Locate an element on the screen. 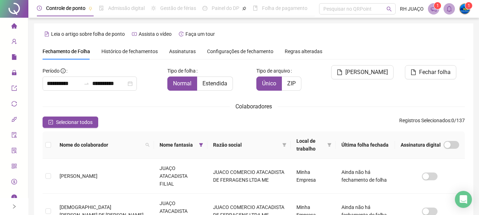 This screenshot has width=479, height=215. span: Histórico de fechamentos is located at coordinates (130, 51).